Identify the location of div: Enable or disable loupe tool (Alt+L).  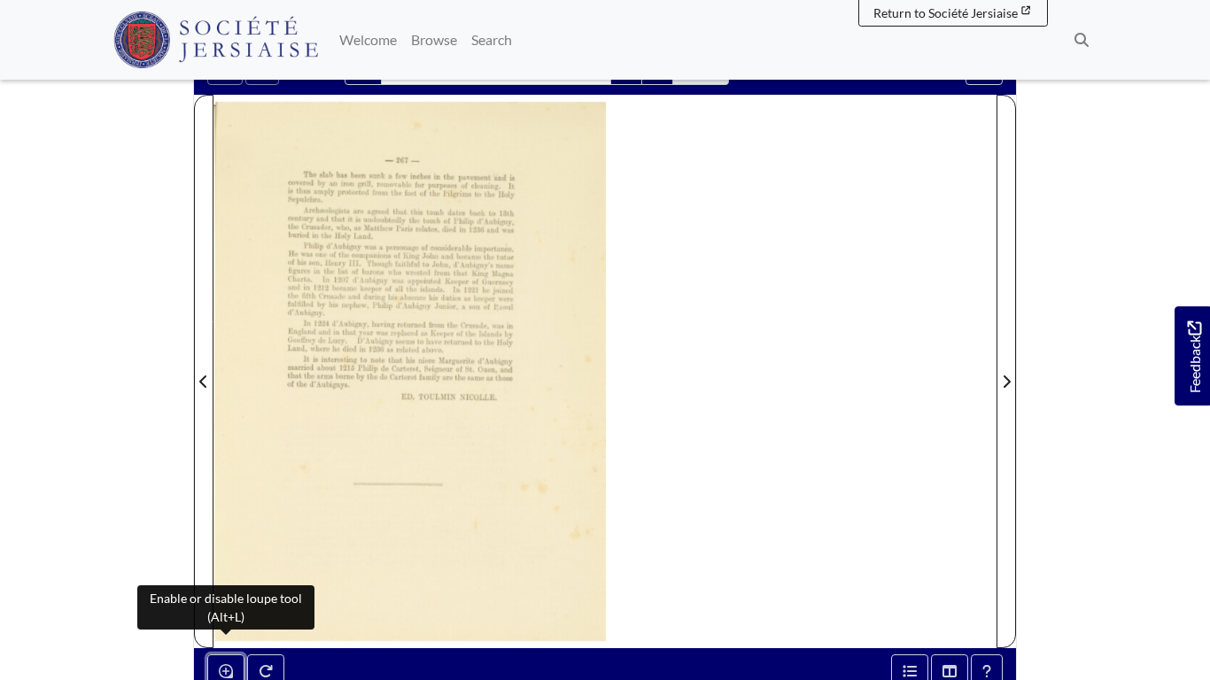
(226, 608).